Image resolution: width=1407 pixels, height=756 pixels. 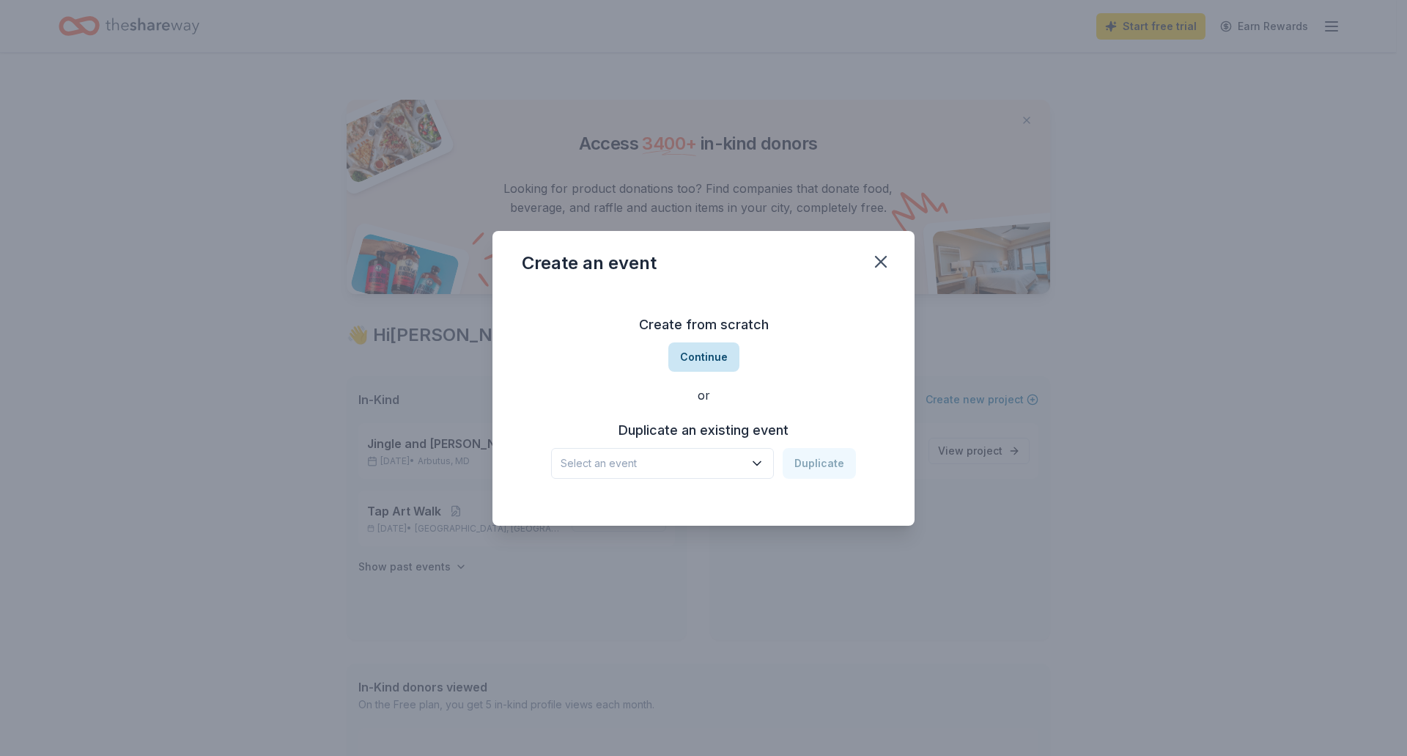 I want to click on div: or, so click(x=704, y=395).